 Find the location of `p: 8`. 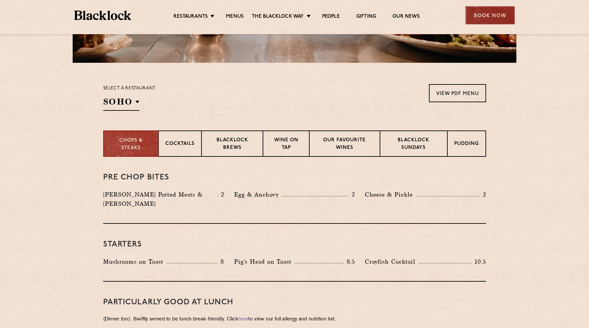

p: 8 is located at coordinates (221, 262).